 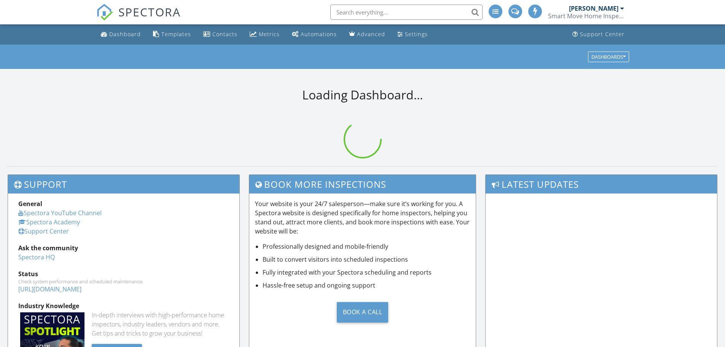 What do you see at coordinates (124, 306) in the screenshot?
I see `div: Industry Knowledge` at bounding box center [124, 306].